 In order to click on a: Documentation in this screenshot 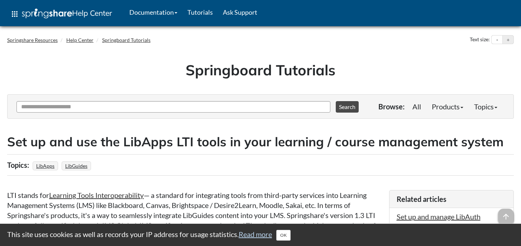, I will do `click(153, 12)`.